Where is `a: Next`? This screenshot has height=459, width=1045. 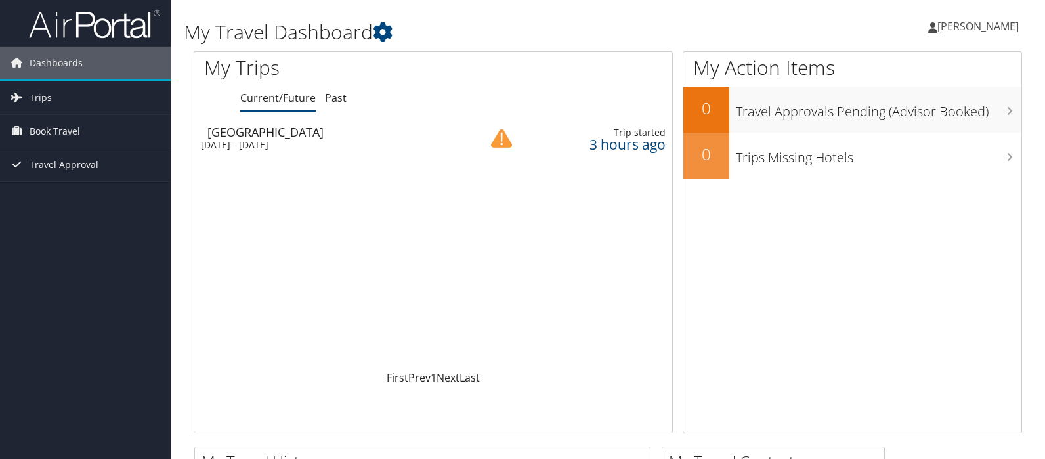 a: Next is located at coordinates (448, 377).